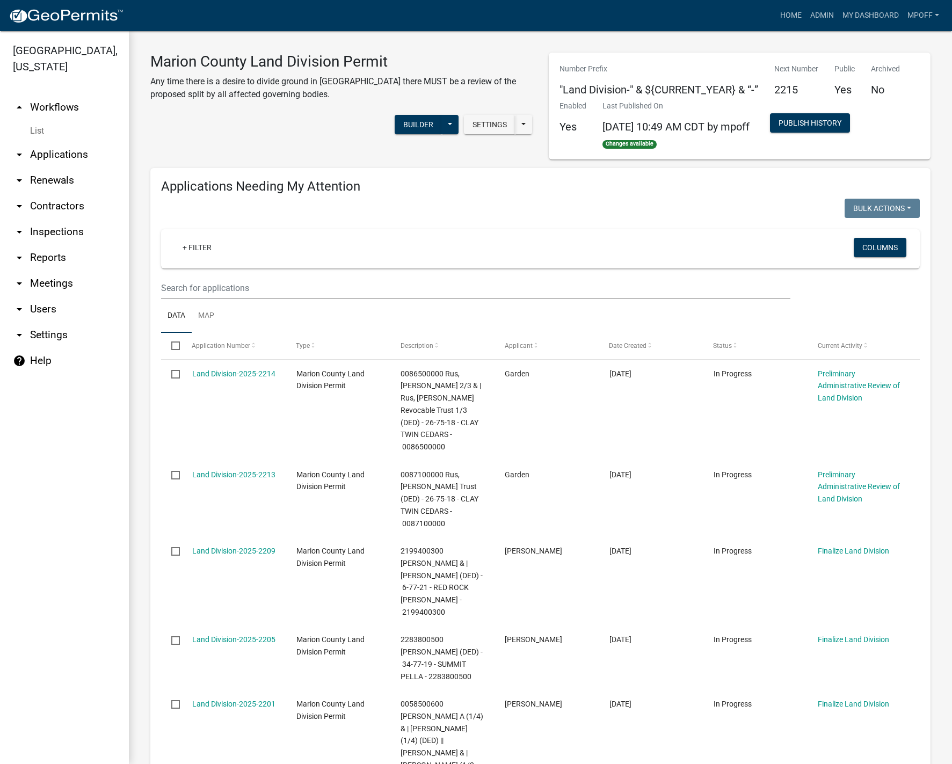  What do you see at coordinates (923, 16) in the screenshot?
I see `a: mpoff` at bounding box center [923, 16].